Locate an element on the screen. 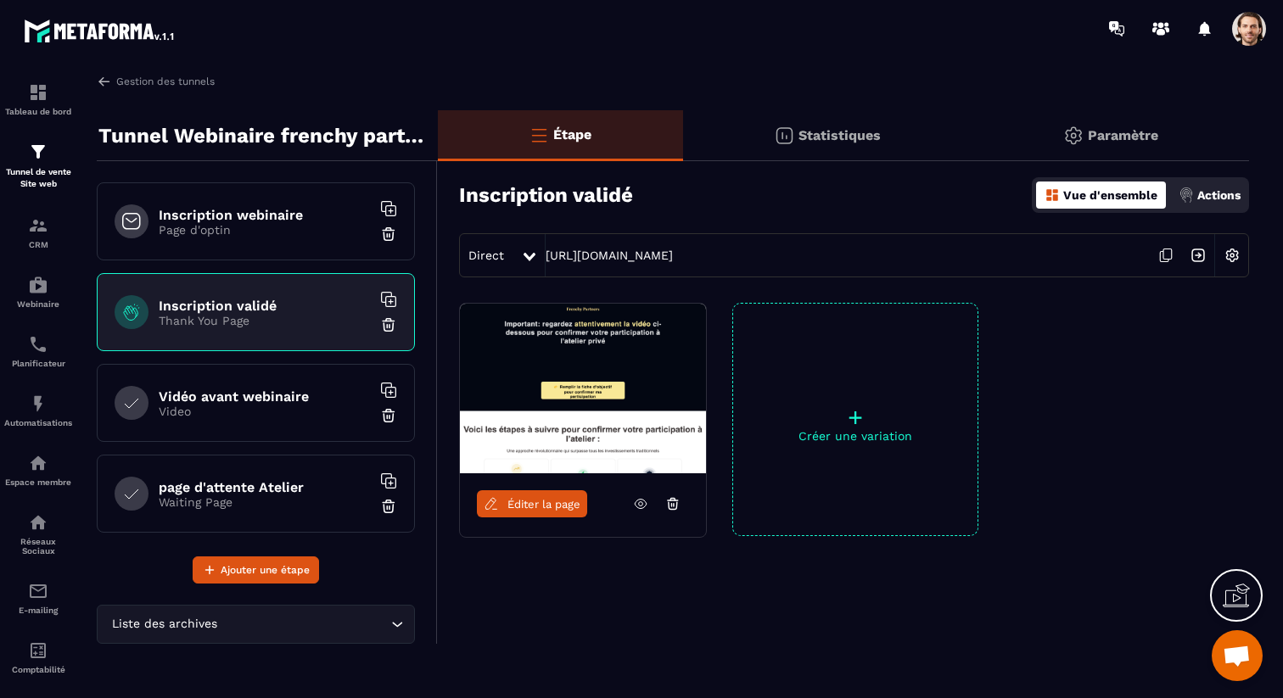  span: Liste des archives is located at coordinates (164, 625).